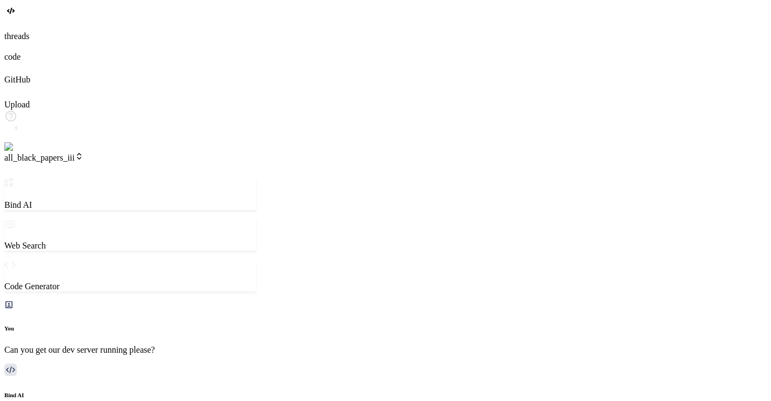 The width and height of the screenshot is (771, 401). Describe the element at coordinates (17, 79) in the screenshot. I see `label: GitHub` at that location.